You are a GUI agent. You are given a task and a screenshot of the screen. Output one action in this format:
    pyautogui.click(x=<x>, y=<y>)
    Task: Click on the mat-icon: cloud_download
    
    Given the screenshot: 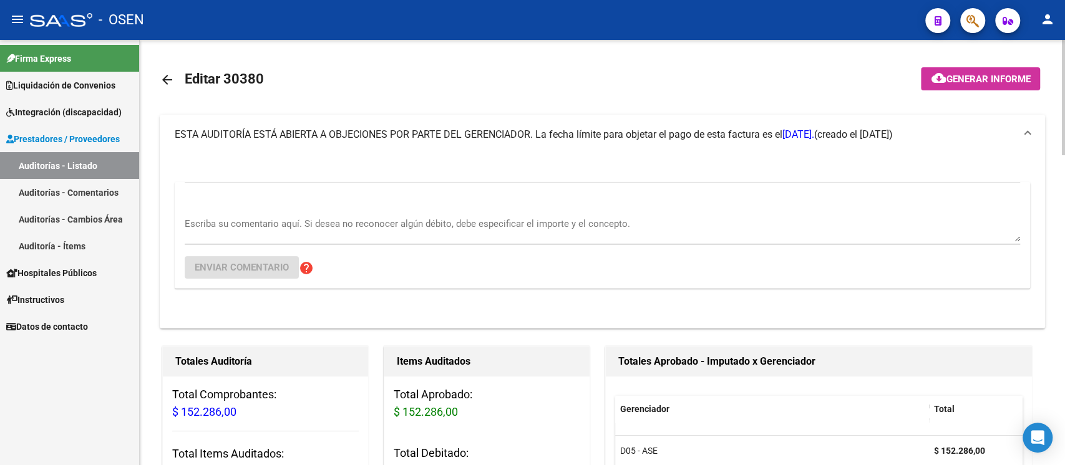 What is the action you would take?
    pyautogui.click(x=938, y=78)
    